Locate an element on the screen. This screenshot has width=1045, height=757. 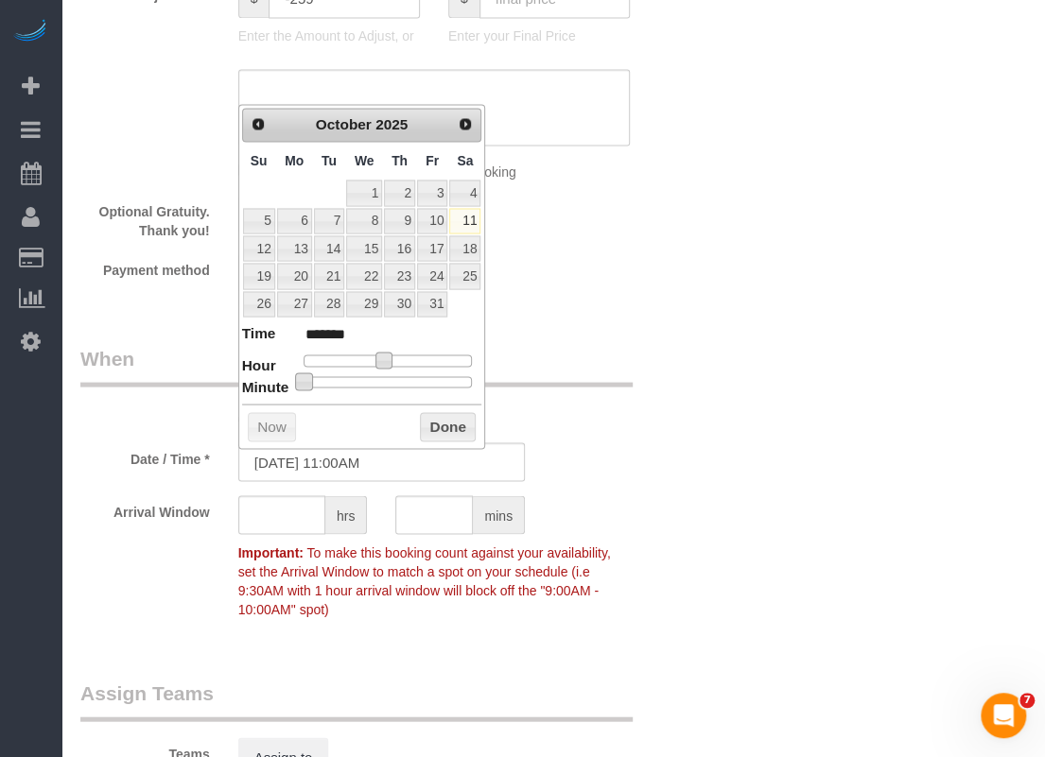
a: 24 is located at coordinates (432, 275).